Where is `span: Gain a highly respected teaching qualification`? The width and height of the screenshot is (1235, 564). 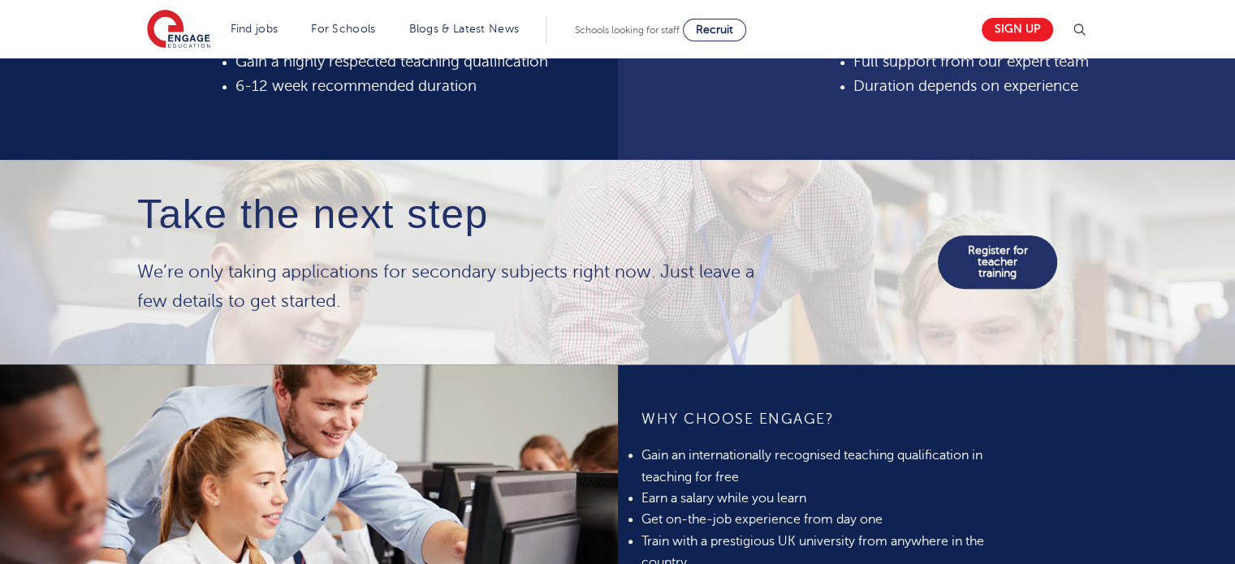 span: Gain a highly respected teaching qualification is located at coordinates (391, 62).